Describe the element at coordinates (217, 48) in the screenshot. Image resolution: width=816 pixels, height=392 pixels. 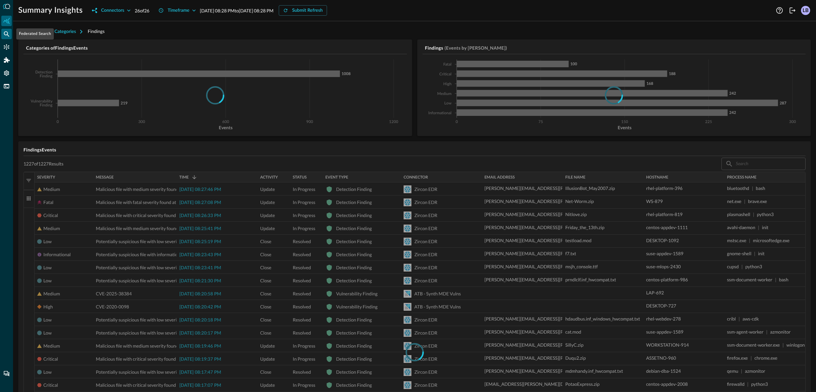
I see `h5: Categories of Findings Events` at that location.